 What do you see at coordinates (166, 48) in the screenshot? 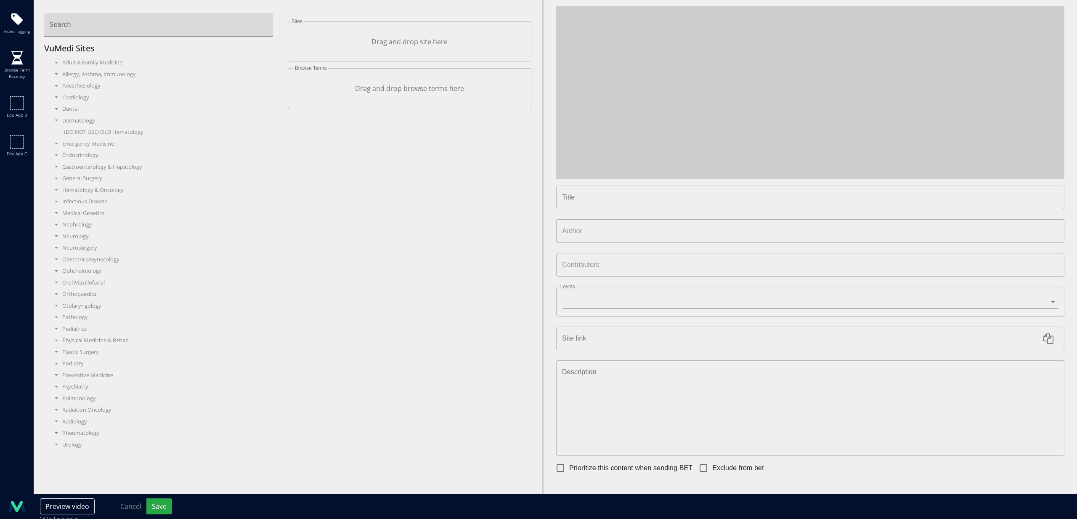
I see `h5: VuMedi Sites` at bounding box center [166, 48].